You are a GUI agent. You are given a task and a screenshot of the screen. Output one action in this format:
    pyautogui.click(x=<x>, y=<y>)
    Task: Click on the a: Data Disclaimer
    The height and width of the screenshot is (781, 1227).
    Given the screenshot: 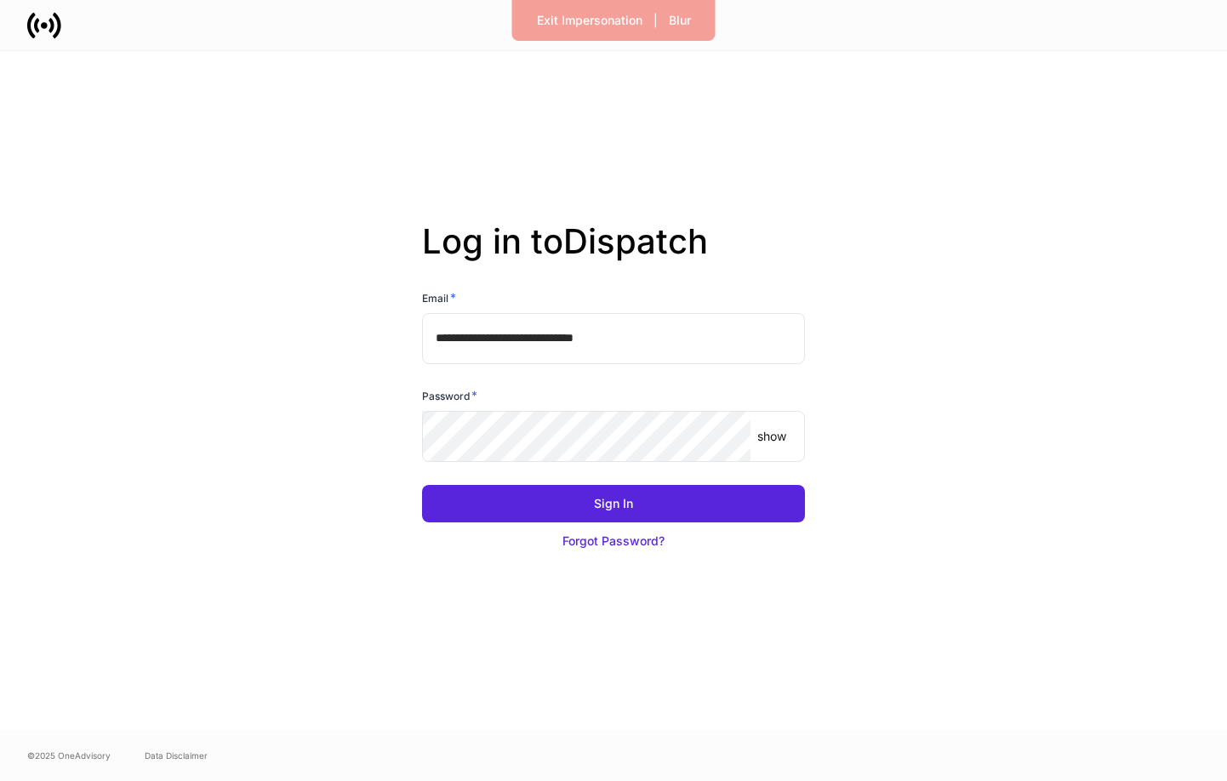 What is the action you would take?
    pyautogui.click(x=176, y=755)
    